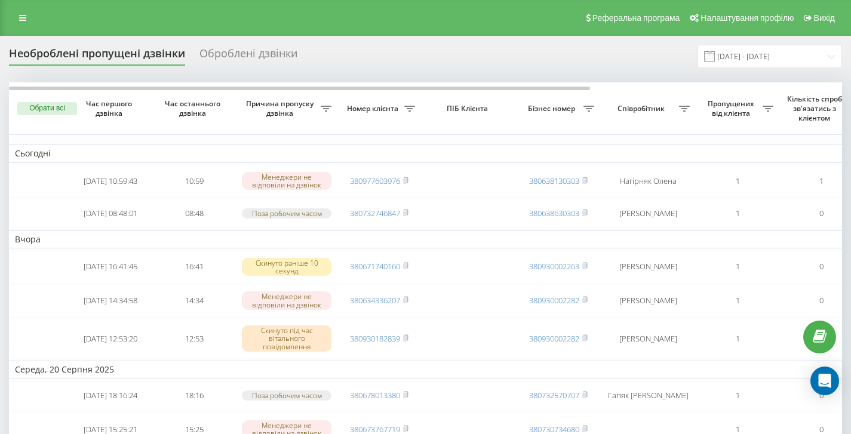  Describe the element at coordinates (825, 381) in the screenshot. I see `div: Open Intercom Messenger` at that location.